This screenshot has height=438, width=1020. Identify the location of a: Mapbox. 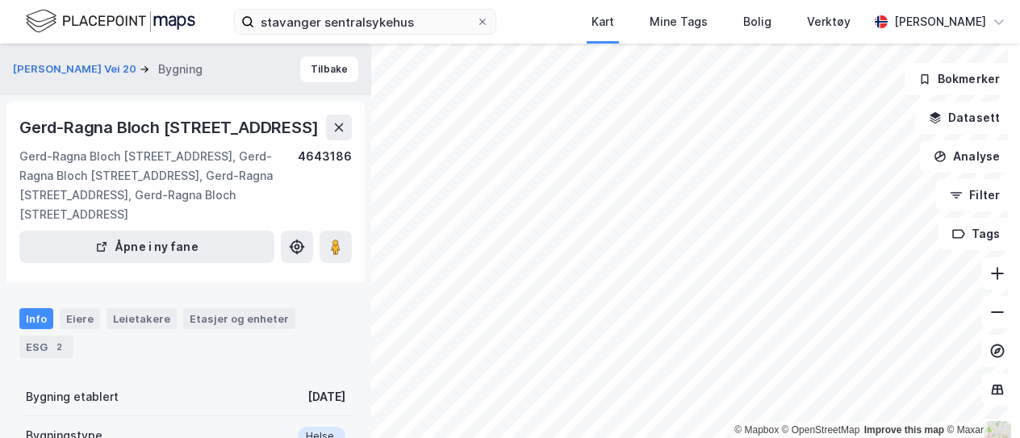
(756, 430).